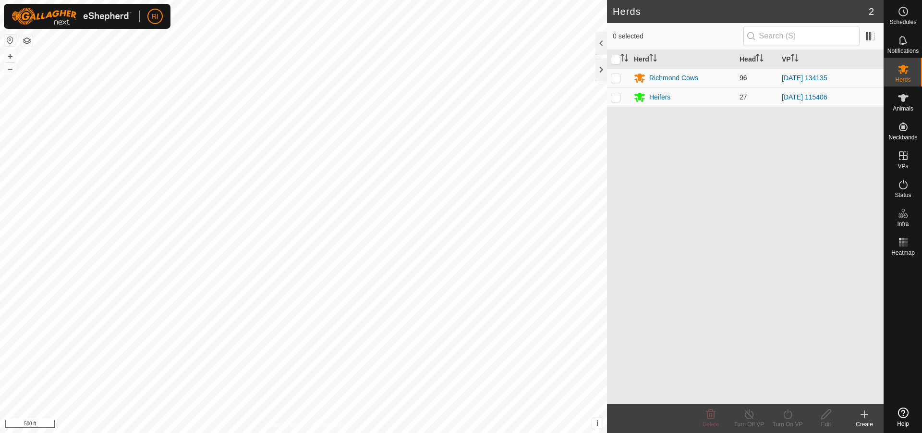  I want to click on div: Edit, so click(826, 424).